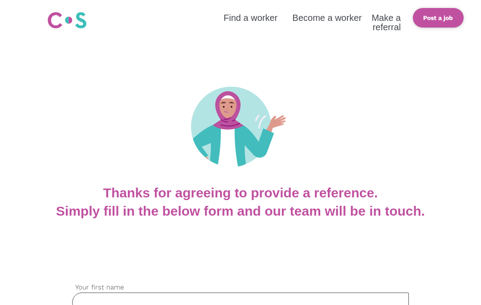 The width and height of the screenshot is (481, 305). Describe the element at coordinates (327, 18) in the screenshot. I see `a: Become a worker` at that location.